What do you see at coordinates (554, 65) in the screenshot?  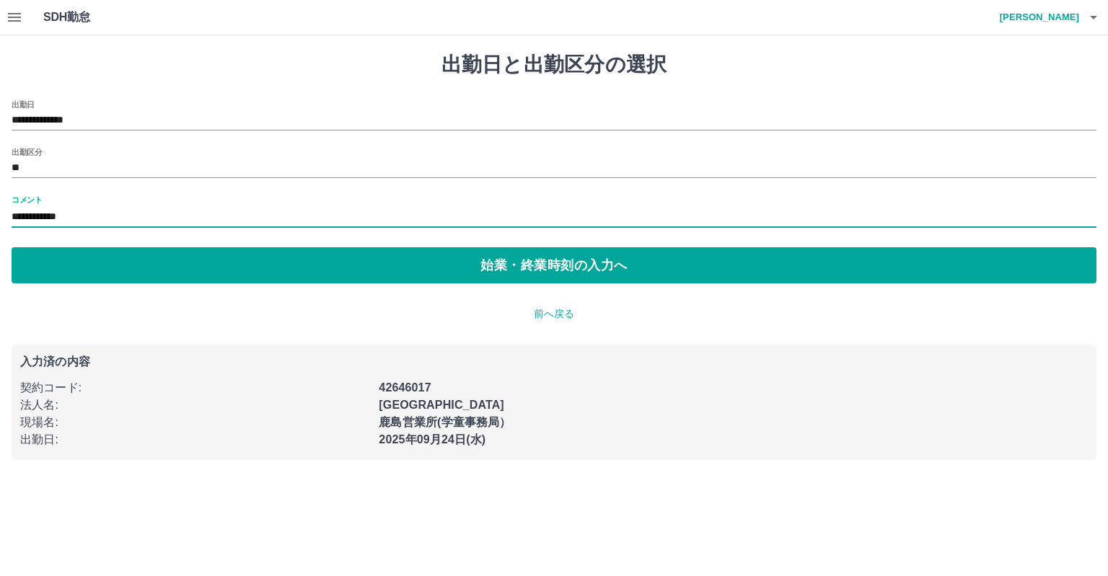 I see `h1: 出勤日と出勤区分の選択` at bounding box center [554, 65].